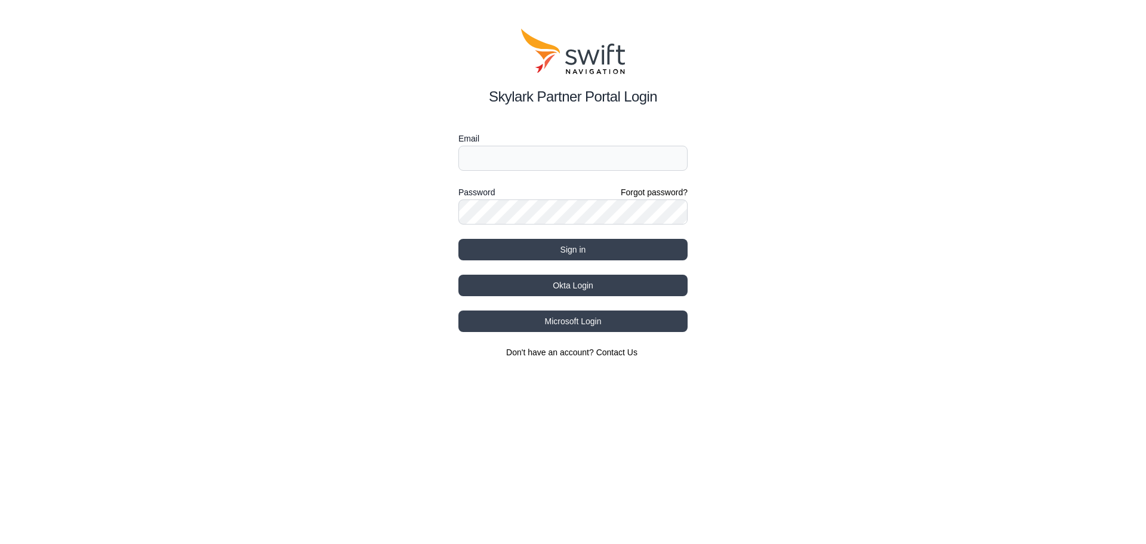 The width and height of the screenshot is (1146, 544). Describe the element at coordinates (476, 192) in the screenshot. I see `label: Password` at that location.